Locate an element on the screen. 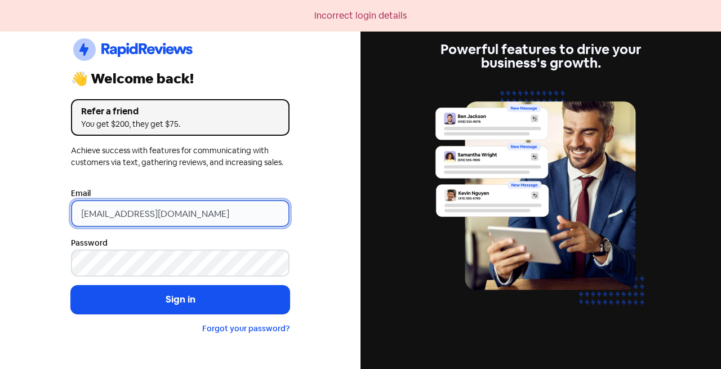  div: You get $200, they get $75. is located at coordinates (180, 124).